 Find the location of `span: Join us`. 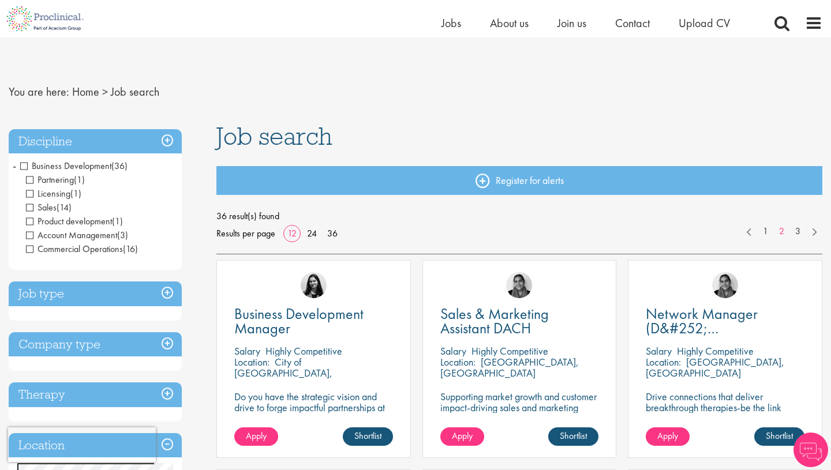

span: Join us is located at coordinates (572, 23).